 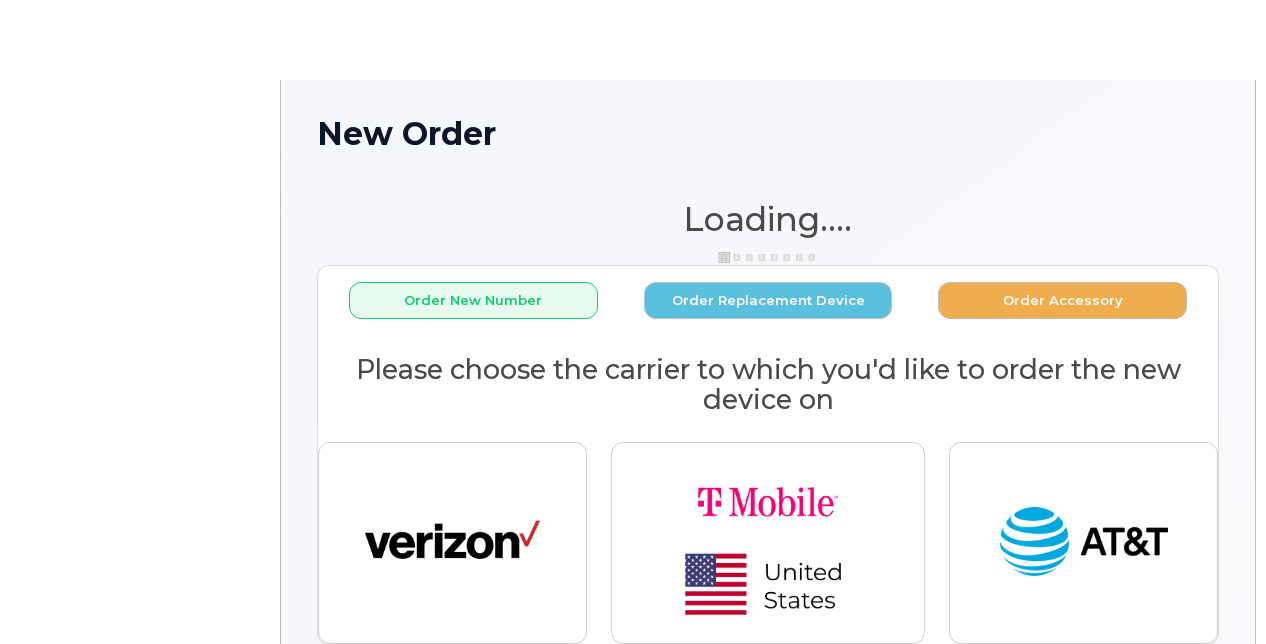 I want to click on h1: Loading...., so click(x=768, y=219).